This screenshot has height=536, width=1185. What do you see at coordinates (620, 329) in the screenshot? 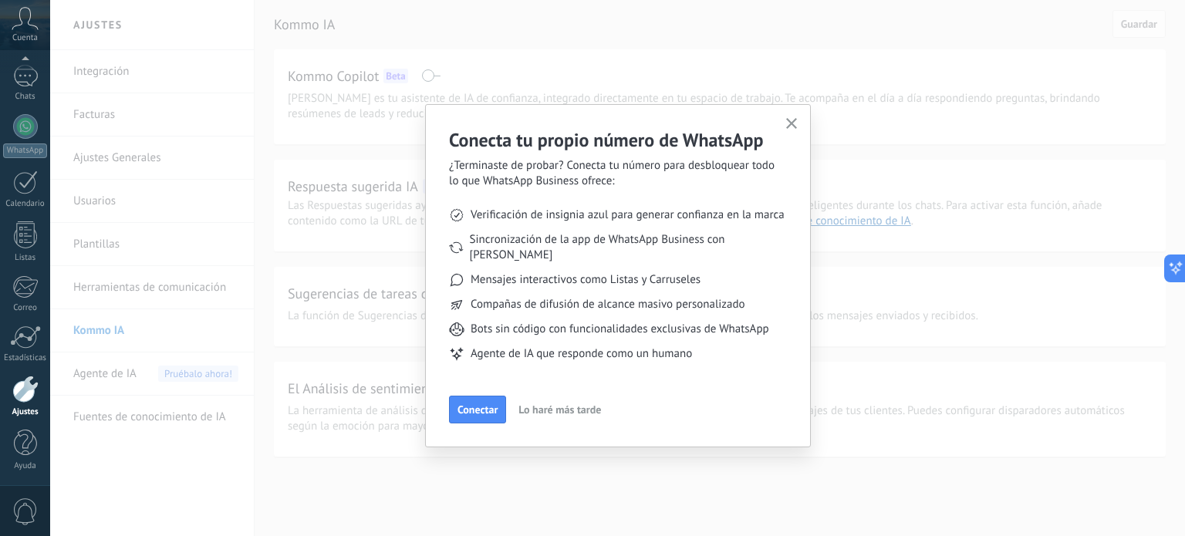
I see `span: Bots sin código con funcionalidades exclusivas de WhatsApp` at bounding box center [620, 329].